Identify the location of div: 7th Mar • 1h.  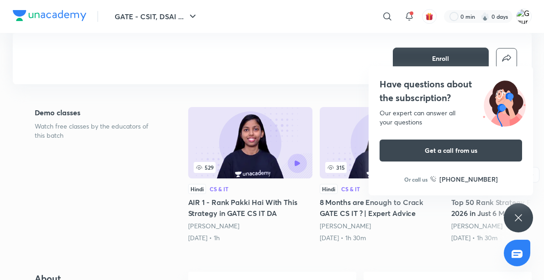
(250, 238).